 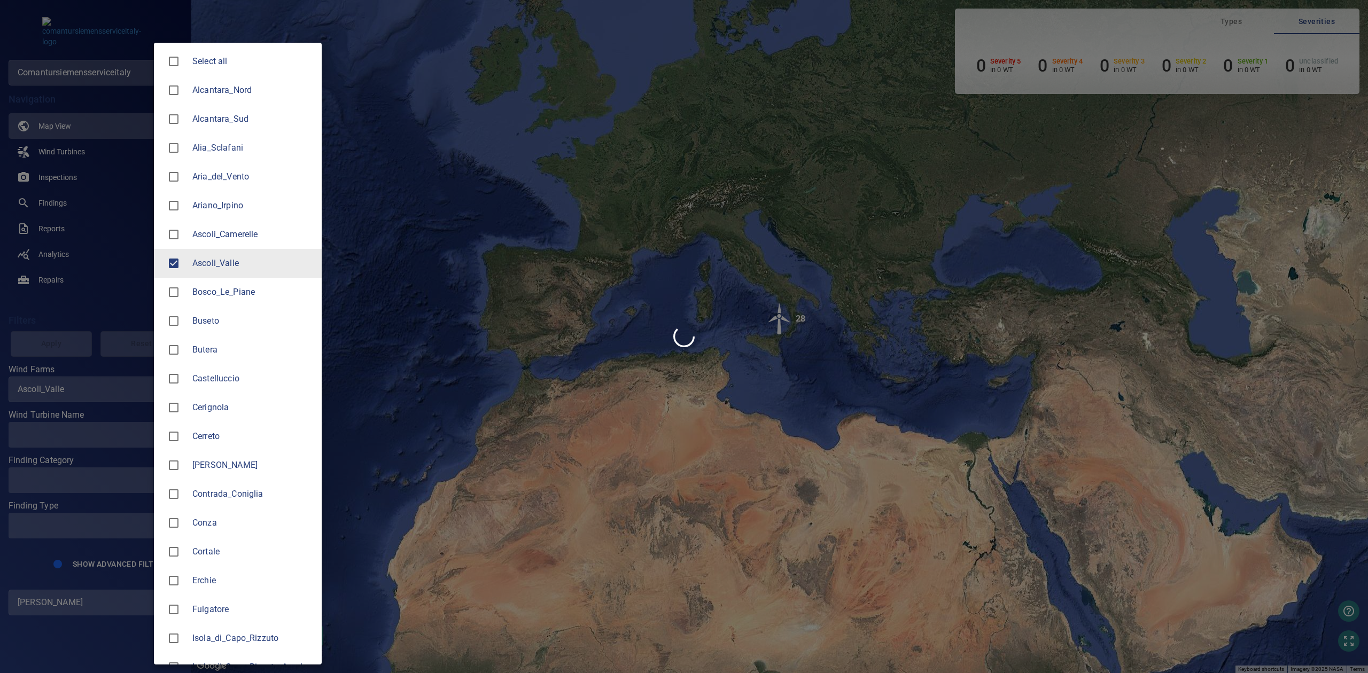 What do you see at coordinates (253, 408) in the screenshot?
I see `div: Wind Farms Cerignola` at bounding box center [253, 408].